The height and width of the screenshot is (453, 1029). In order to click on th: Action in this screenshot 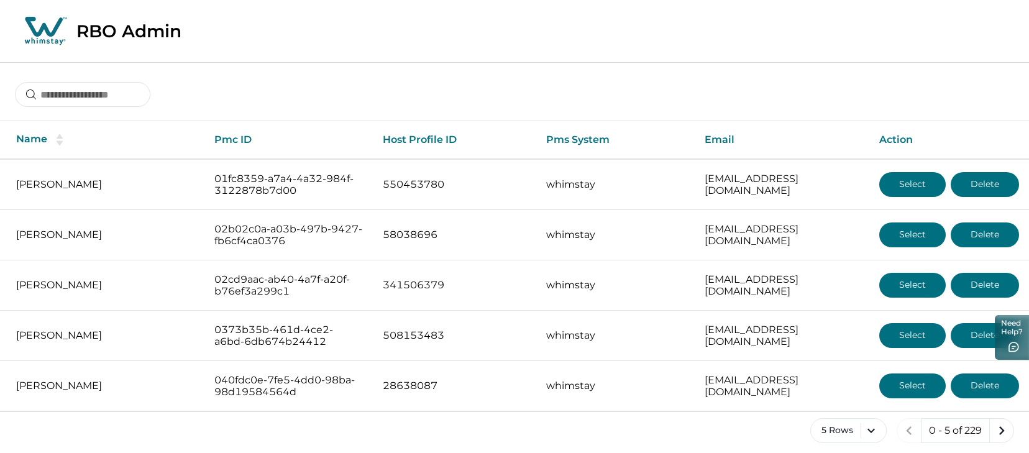, I will do `click(948, 140)`.